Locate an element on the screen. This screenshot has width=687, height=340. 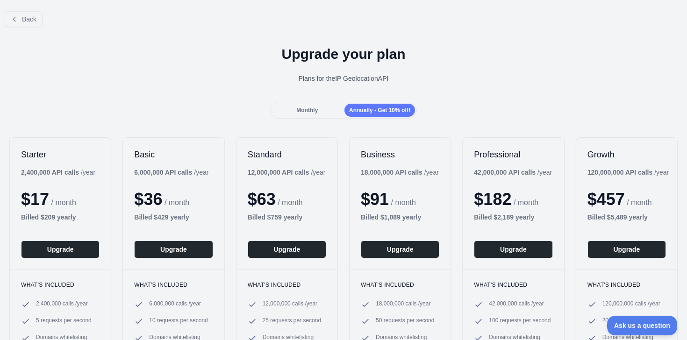
span: $ 91 is located at coordinates (375, 199).